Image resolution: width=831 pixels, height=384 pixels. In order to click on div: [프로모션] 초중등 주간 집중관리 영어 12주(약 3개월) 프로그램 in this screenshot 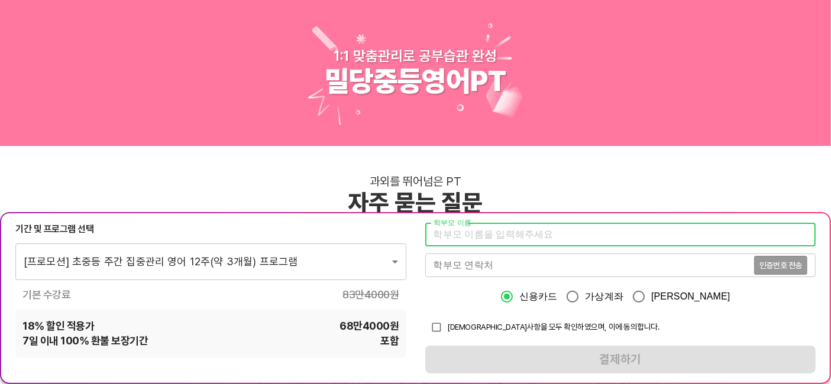, I will do `click(211, 261)`.